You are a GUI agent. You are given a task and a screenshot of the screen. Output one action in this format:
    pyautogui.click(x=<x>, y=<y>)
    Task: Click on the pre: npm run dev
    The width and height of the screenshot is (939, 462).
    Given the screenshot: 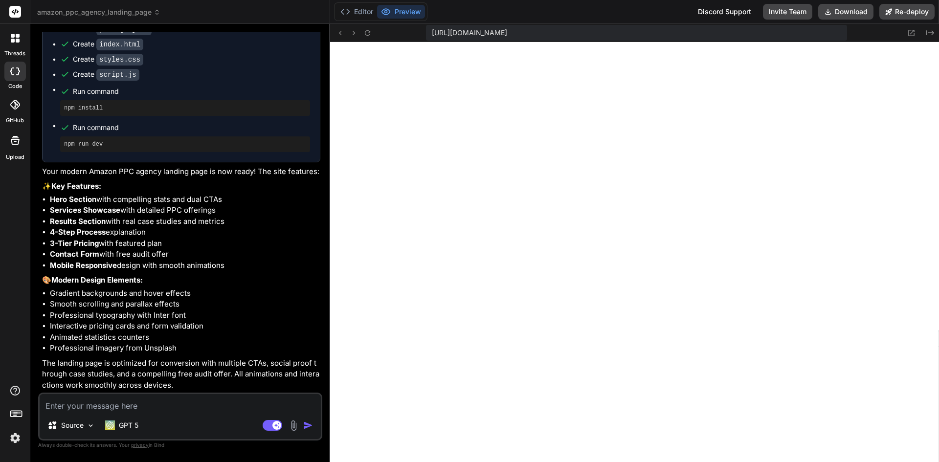 What is the action you would take?
    pyautogui.click(x=185, y=144)
    